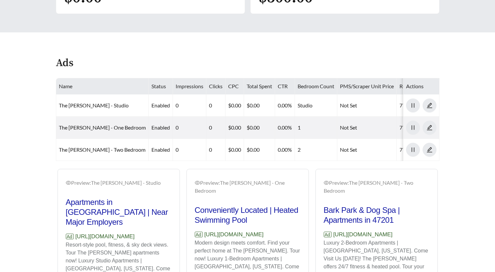 The height and width of the screenshot is (272, 495). I want to click on h2: Conveniently Located | Heated Swimming Pool, so click(248, 215).